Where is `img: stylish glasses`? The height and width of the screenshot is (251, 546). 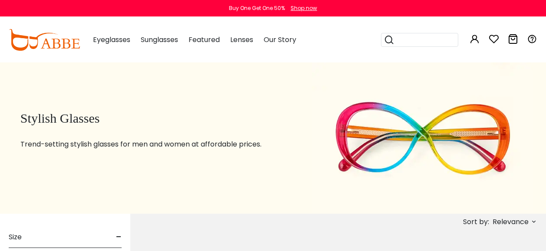
img: stylish glasses is located at coordinates (422, 138).